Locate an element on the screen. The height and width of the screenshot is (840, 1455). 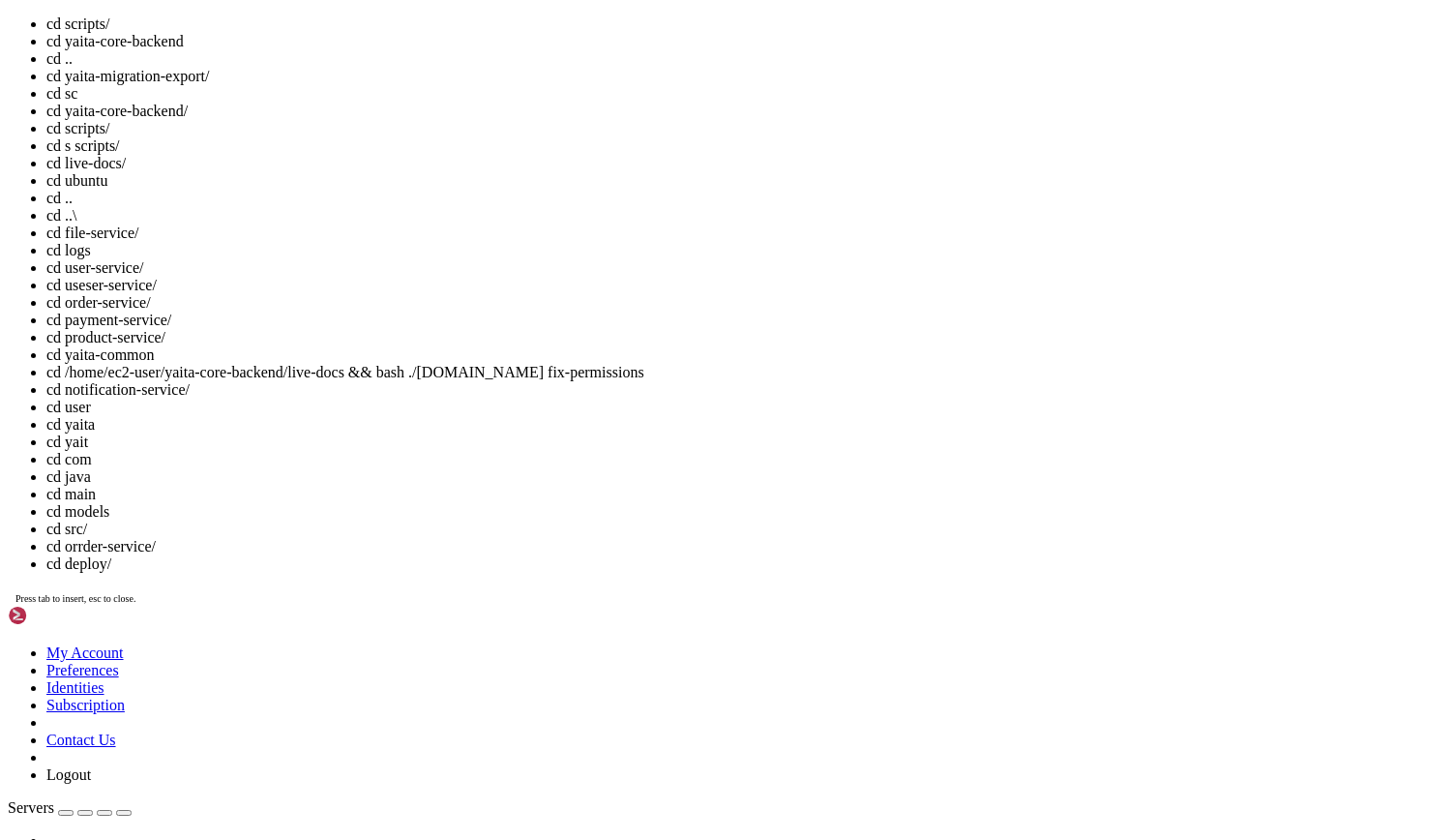
li: cd product-service/ is located at coordinates (747, 338).